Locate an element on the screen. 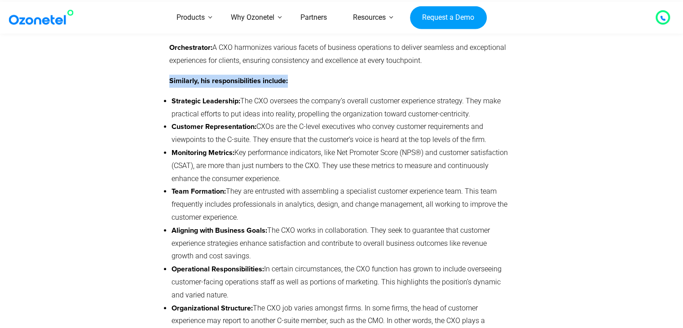 This screenshot has width=683, height=328. li: In certain circumstances, the CXO function has grown to include overseeing customer-facing operat... is located at coordinates (341, 282).